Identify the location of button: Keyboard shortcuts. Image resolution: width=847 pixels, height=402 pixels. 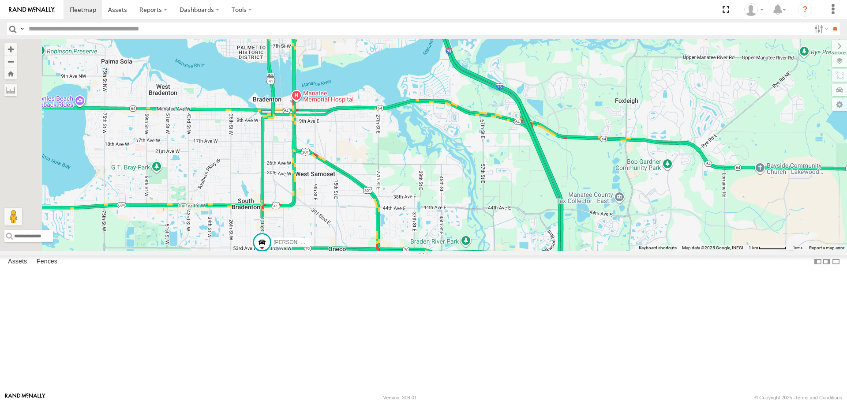
(658, 248).